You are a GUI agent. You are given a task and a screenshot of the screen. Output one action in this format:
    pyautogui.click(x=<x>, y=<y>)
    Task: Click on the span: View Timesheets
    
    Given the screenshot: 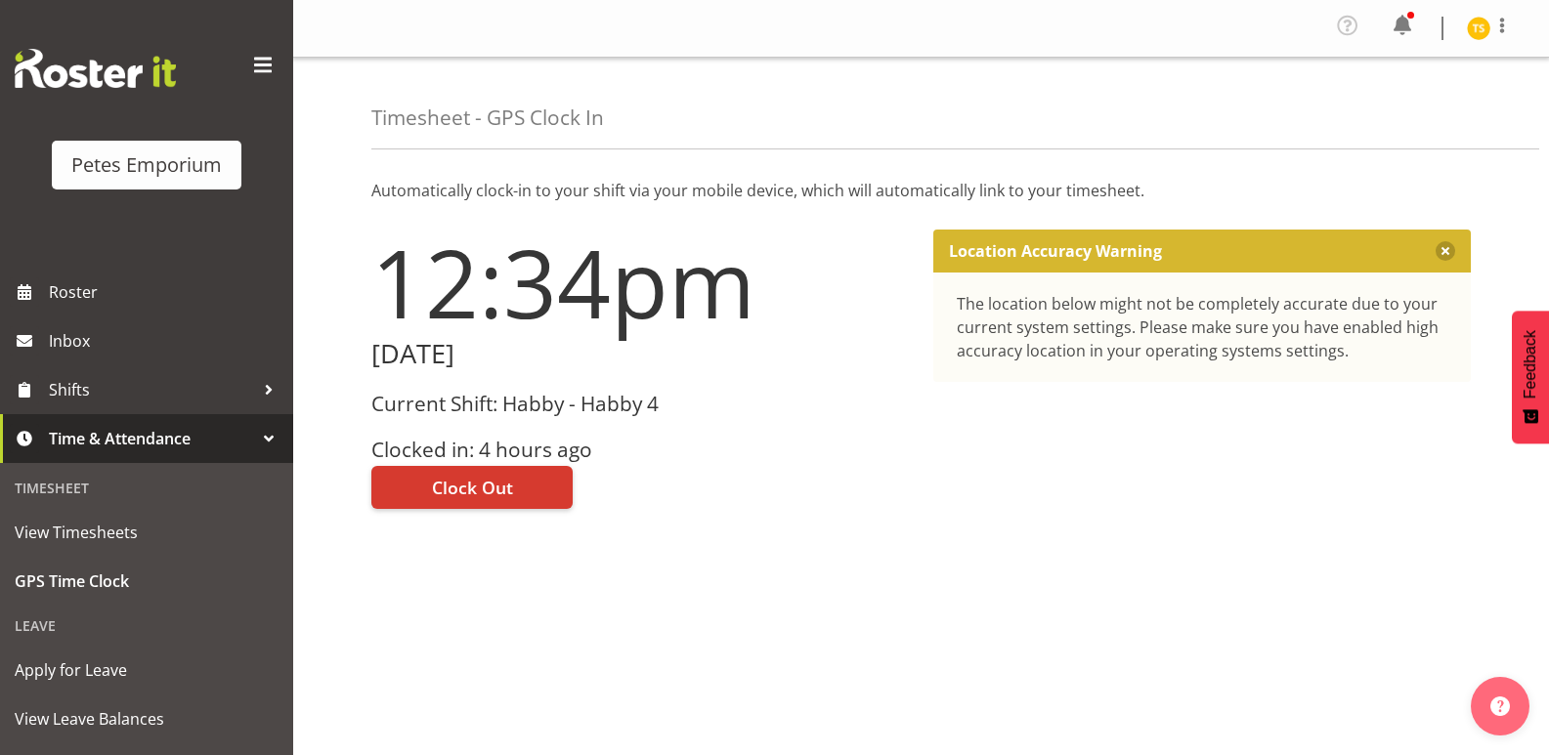 What is the action you would take?
    pyautogui.click(x=147, y=533)
    